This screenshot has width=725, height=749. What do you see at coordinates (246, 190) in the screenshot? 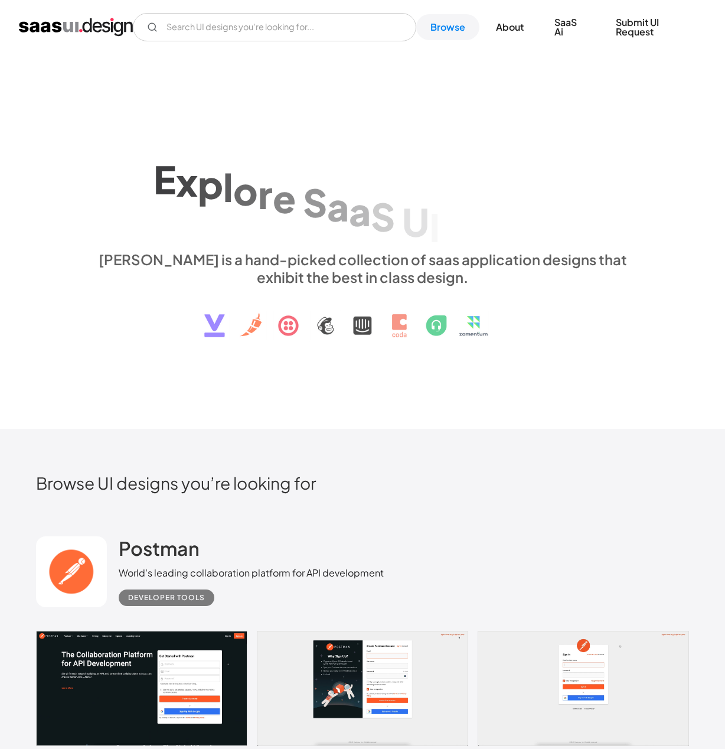
I see `div: o` at bounding box center [246, 190].